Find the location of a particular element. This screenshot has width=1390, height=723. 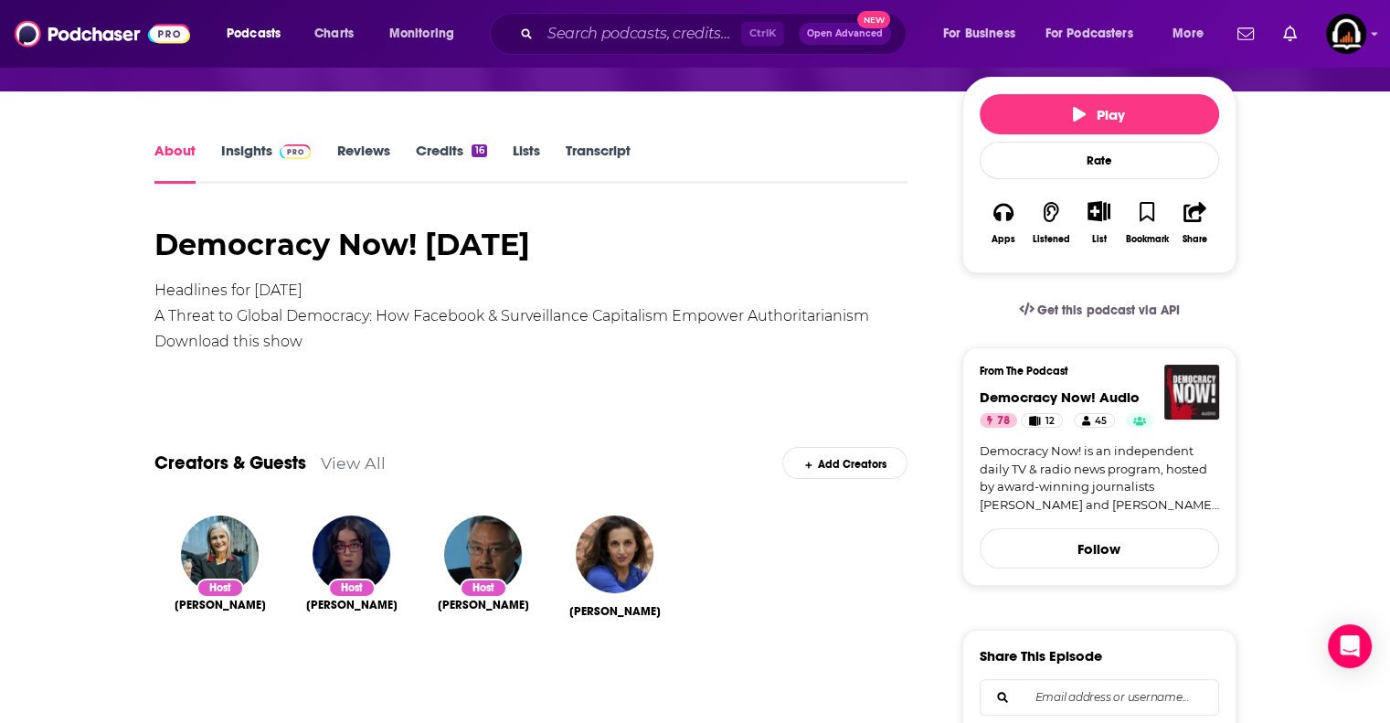

a: View All is located at coordinates (353, 462).